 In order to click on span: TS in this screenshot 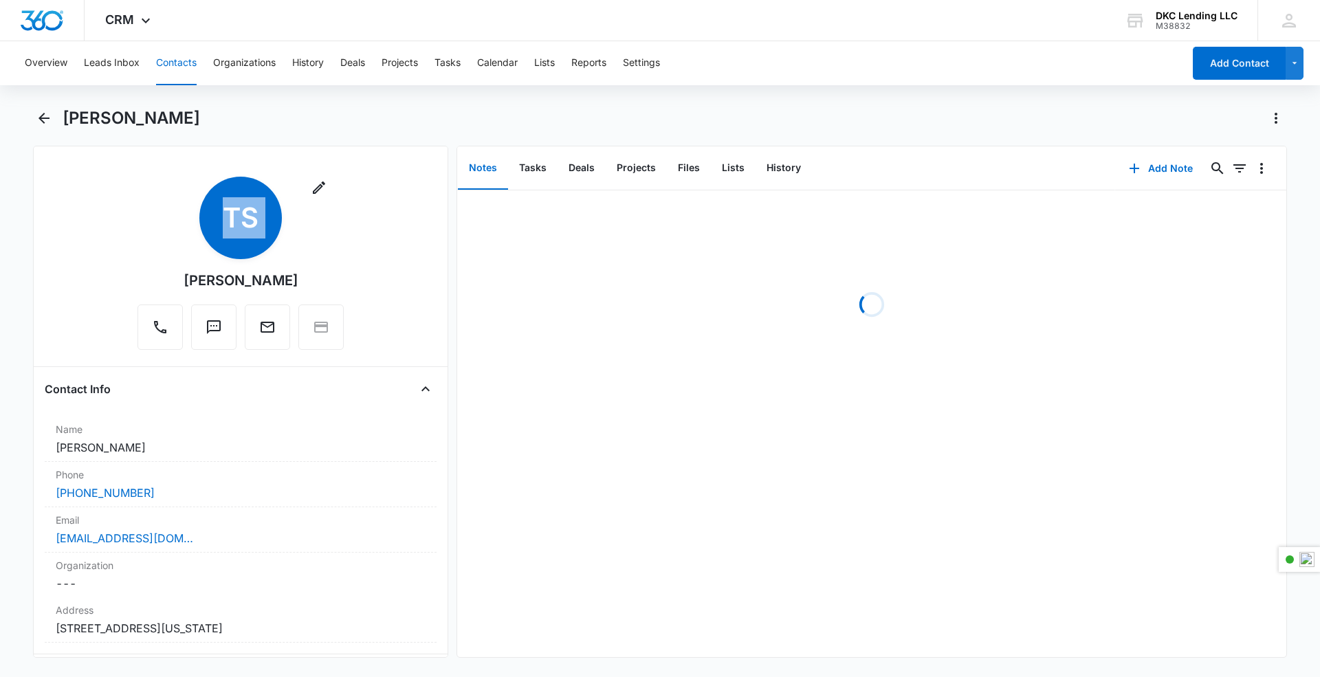, I will do `click(241, 218)`.